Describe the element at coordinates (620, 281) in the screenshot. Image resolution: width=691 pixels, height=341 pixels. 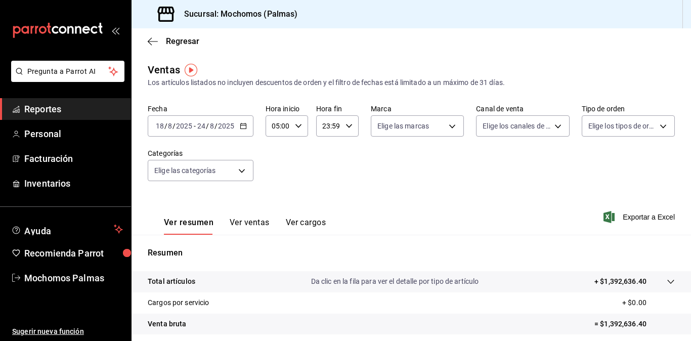
I see `p: + $1,392,636.40` at that location.